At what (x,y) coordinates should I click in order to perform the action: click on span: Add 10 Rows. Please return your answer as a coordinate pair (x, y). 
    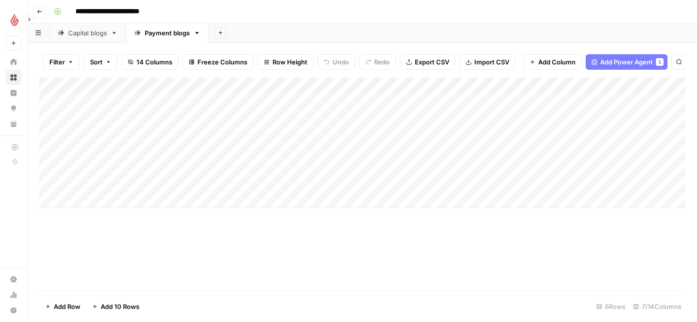
    Looking at the image, I should click on (120, 307).